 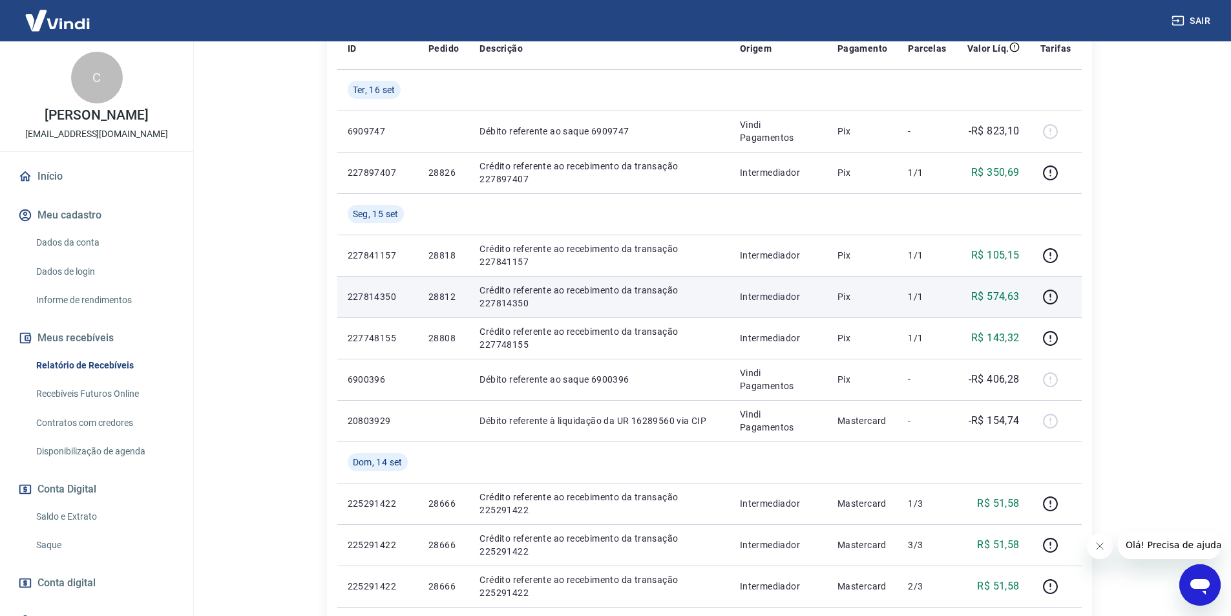 I want to click on p: 227814350, so click(x=377, y=297).